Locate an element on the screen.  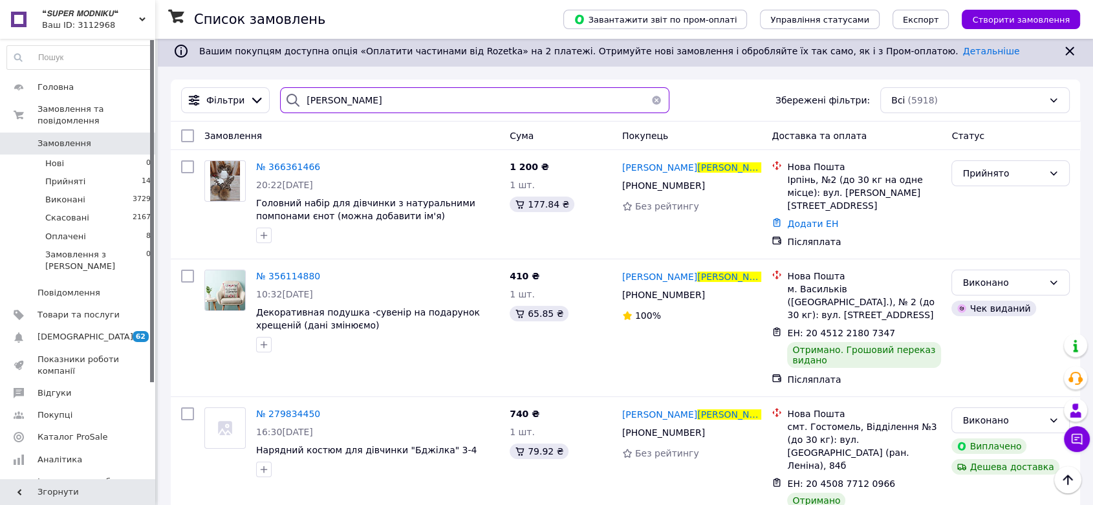
span: Інструменти веб-майстра та SEO is located at coordinates (78, 487).